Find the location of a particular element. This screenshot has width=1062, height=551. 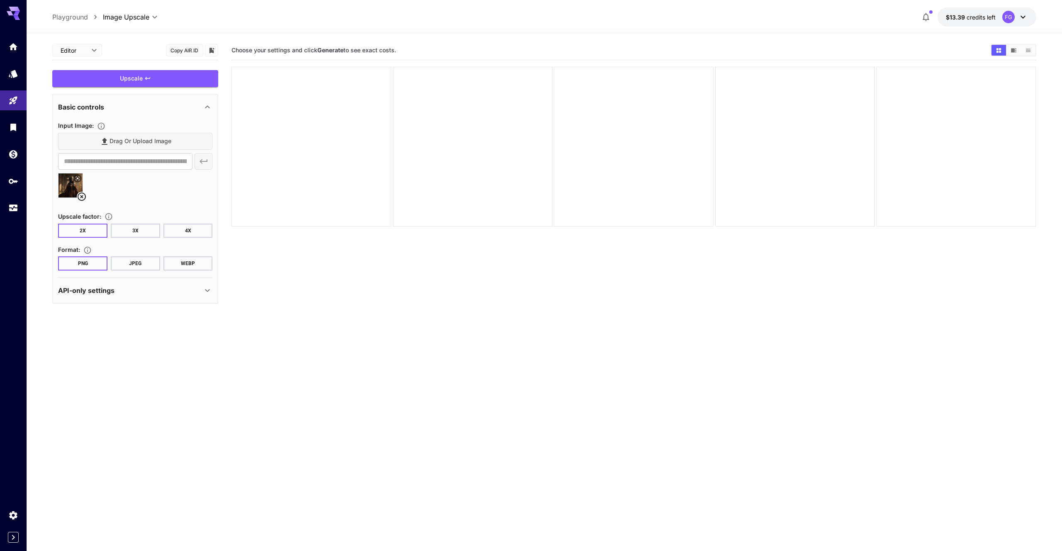

button: Show media in grid view is located at coordinates (999, 50).